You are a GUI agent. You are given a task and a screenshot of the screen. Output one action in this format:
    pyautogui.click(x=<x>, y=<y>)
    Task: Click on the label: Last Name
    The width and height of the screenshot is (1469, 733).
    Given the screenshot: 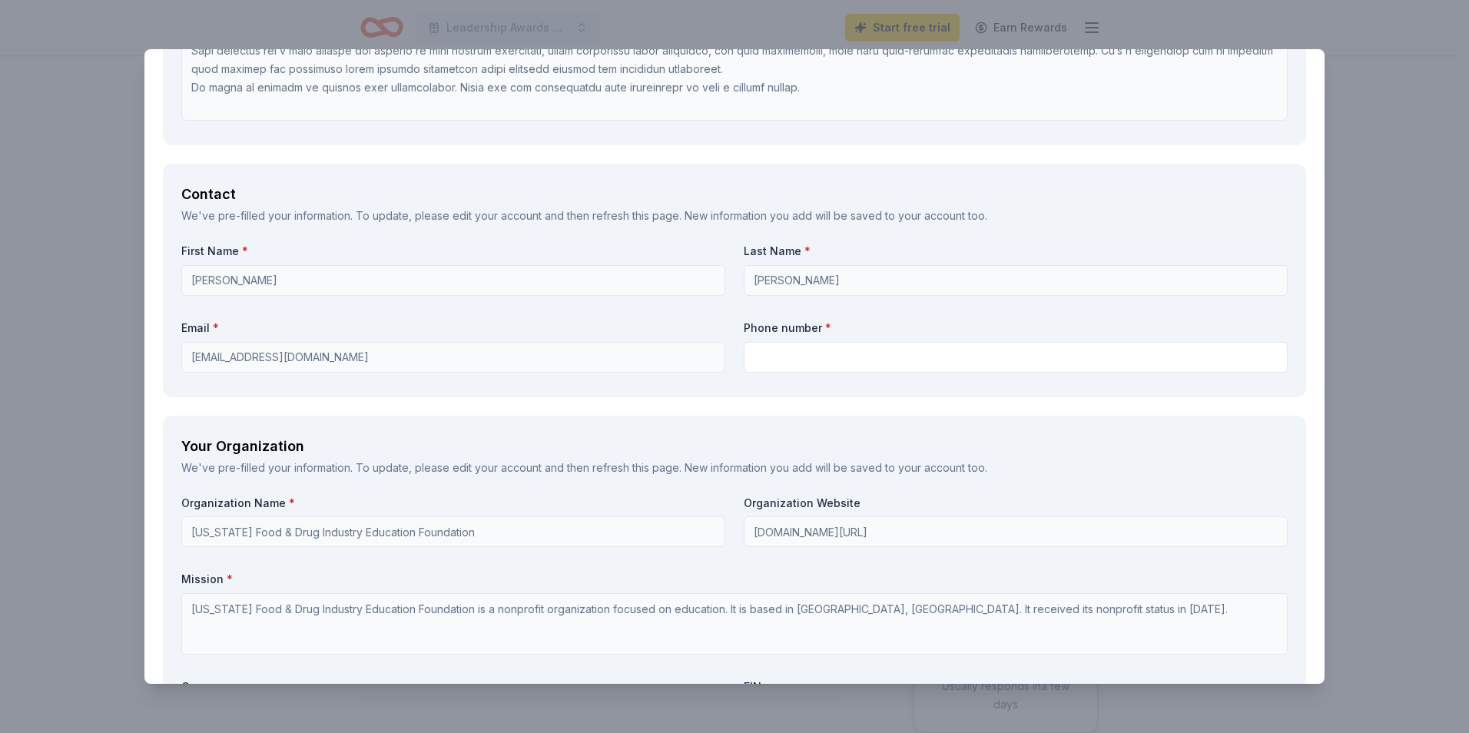 What is the action you would take?
    pyautogui.click(x=1015, y=251)
    